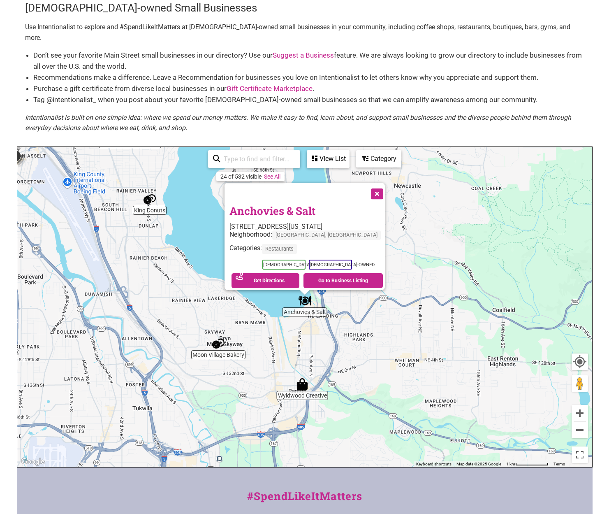 Image resolution: width=609 pixels, height=514 pixels. What do you see at coordinates (580, 430) in the screenshot?
I see `button: Zoom out` at bounding box center [580, 430].